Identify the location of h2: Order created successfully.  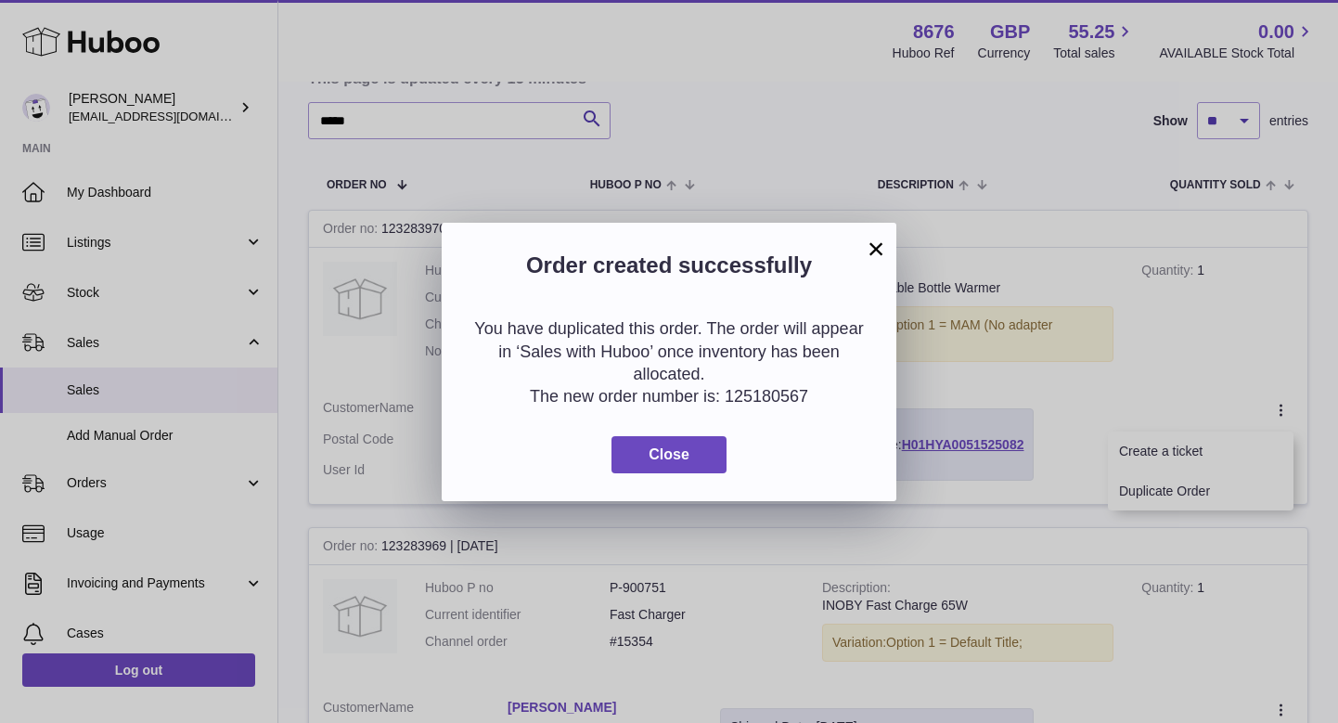
(669, 270).